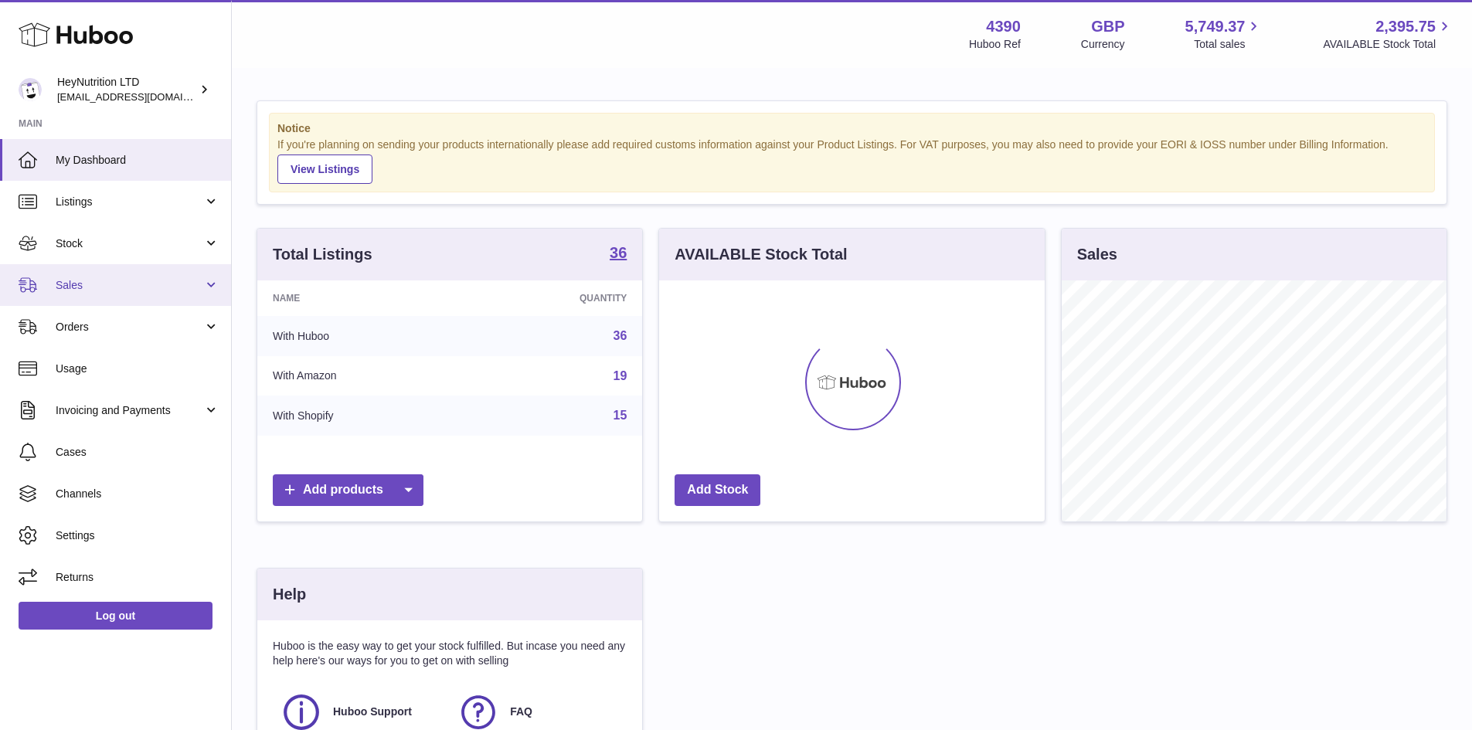  Describe the element at coordinates (362, 416) in the screenshot. I see `td: With Shopify` at that location.